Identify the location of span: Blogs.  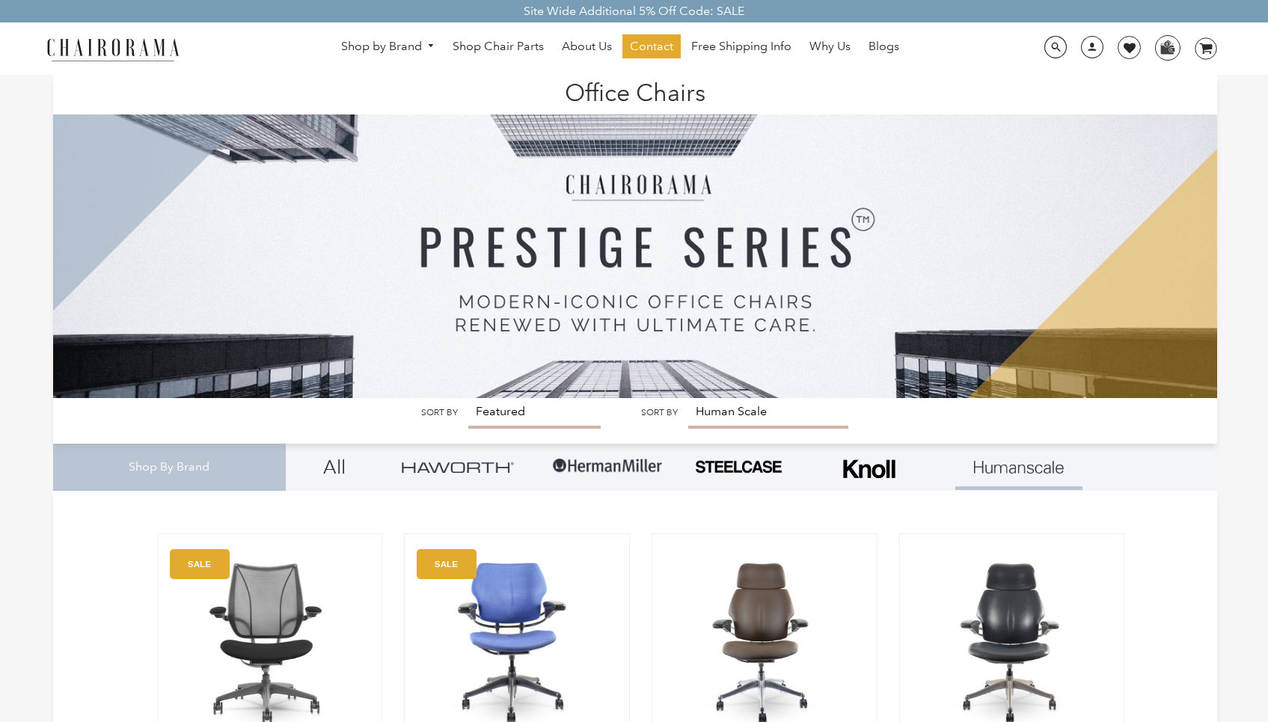
(884, 46).